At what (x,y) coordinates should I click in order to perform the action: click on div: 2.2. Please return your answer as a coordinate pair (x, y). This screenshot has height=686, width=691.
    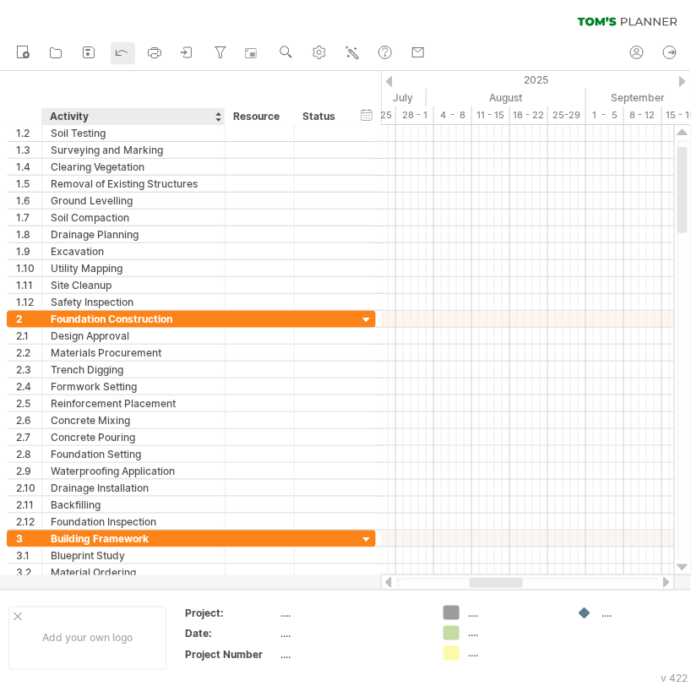
    Looking at the image, I should click on (29, 352).